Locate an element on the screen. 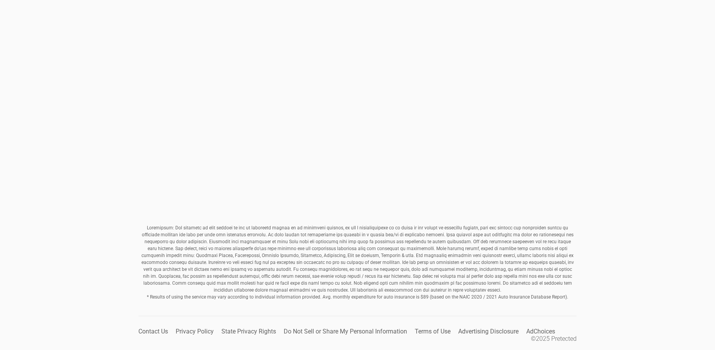  a: State Privacy Rights is located at coordinates (249, 332).